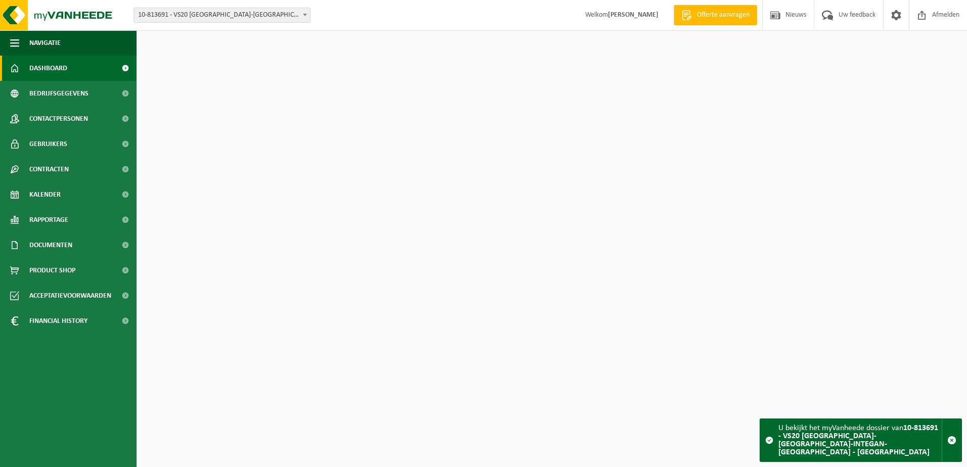 This screenshot has height=467, width=967. Describe the element at coordinates (70, 296) in the screenshot. I see `span: Acceptatievoorwaarden` at that location.